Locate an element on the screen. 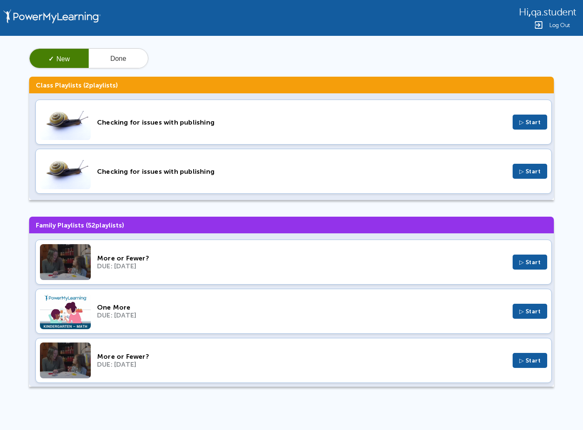 Image resolution: width=583 pixels, height=430 pixels. span: Log Out is located at coordinates (560, 25).